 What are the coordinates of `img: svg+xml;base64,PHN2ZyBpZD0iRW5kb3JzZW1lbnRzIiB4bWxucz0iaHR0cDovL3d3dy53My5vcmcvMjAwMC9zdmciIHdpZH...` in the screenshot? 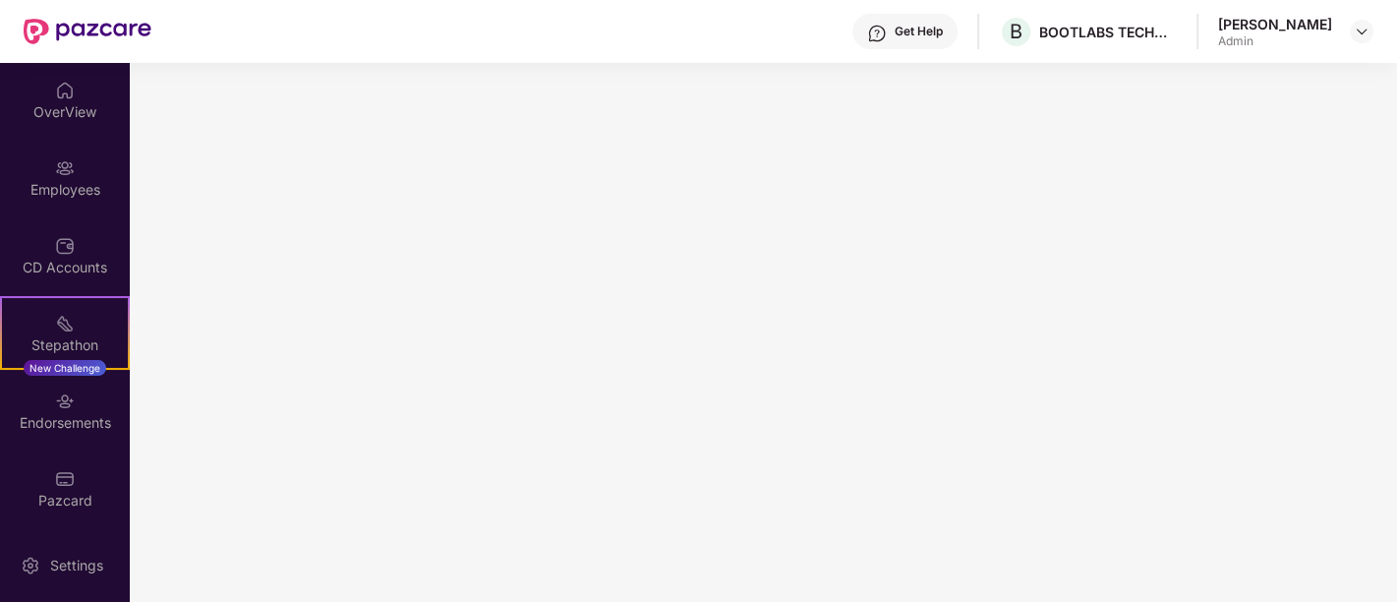 It's located at (65, 401).